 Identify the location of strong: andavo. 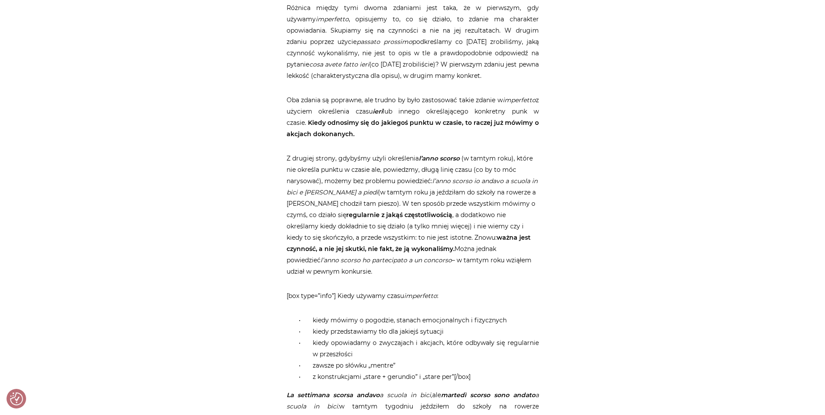
(368, 395).